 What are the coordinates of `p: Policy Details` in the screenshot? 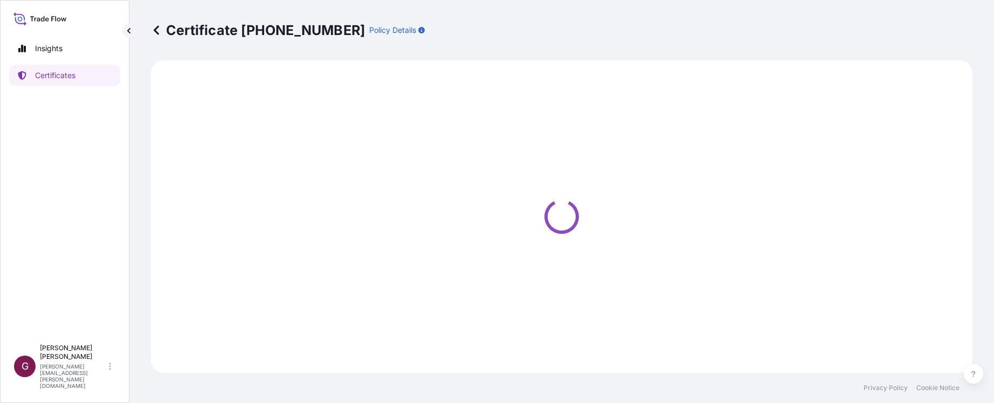 It's located at (392, 30).